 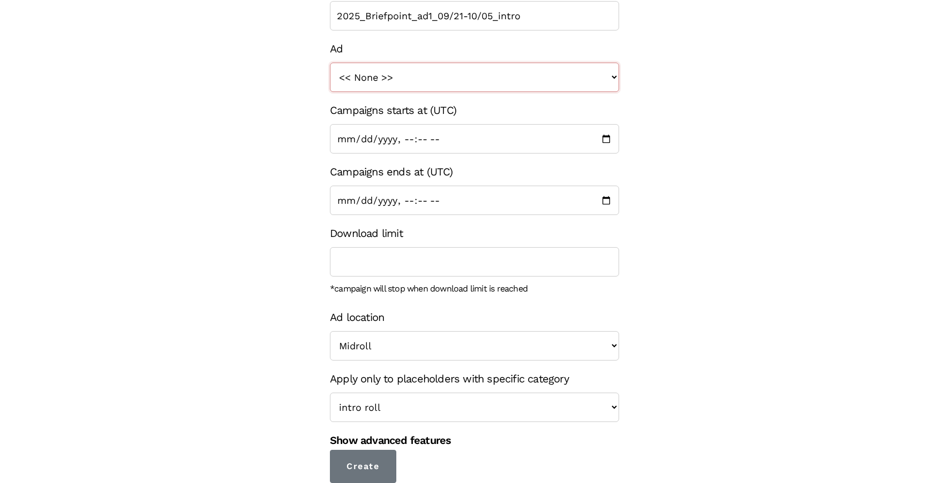 I want to click on label: Download limit, so click(x=366, y=233).